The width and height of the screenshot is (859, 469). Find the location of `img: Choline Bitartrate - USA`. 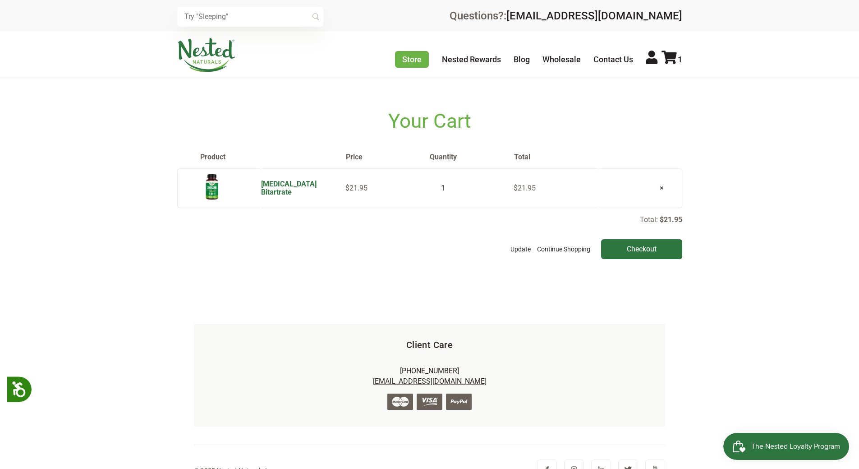

img: Choline Bitartrate - USA is located at coordinates (212, 187).